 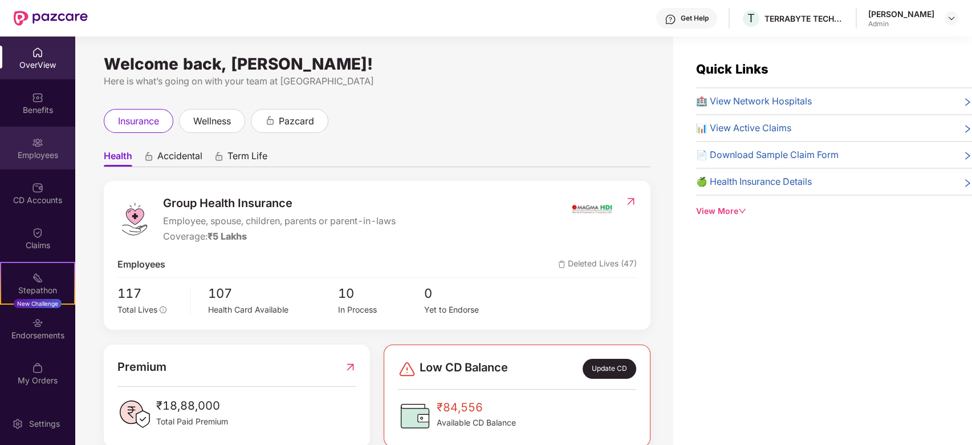 I want to click on div: Admin, so click(x=902, y=24).